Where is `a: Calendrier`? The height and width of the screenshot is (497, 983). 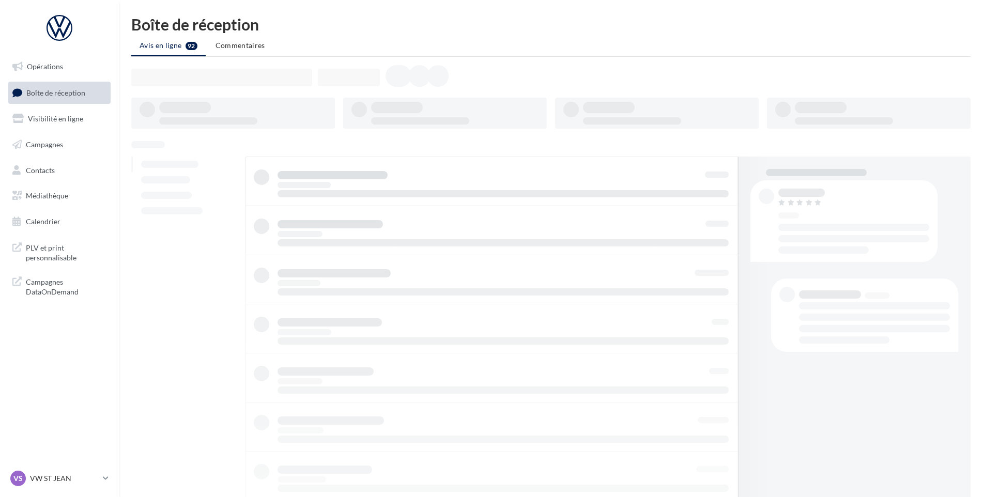 a: Calendrier is located at coordinates (59, 222).